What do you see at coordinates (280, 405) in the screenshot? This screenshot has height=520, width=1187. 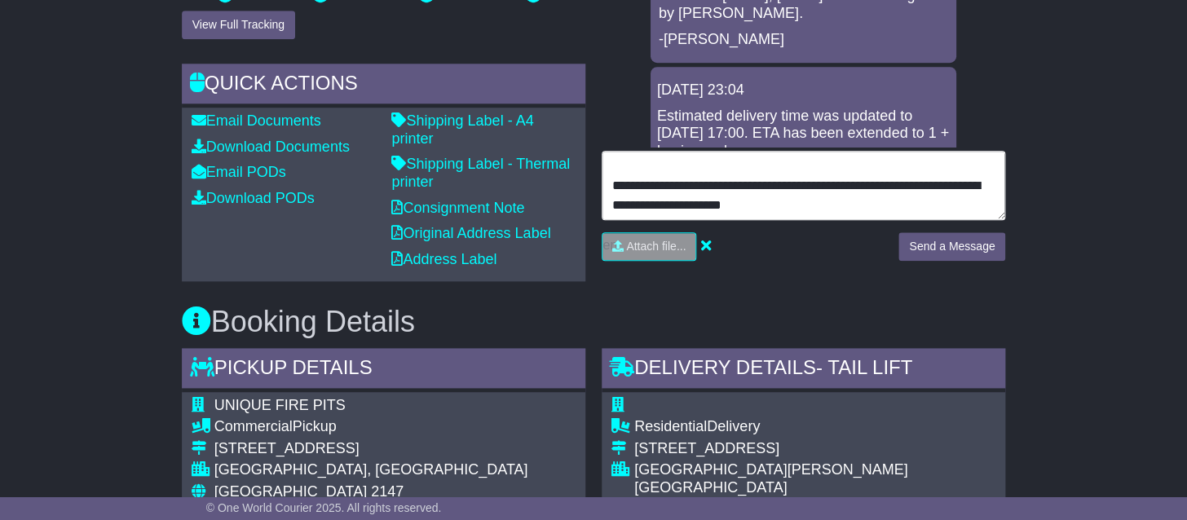 I see `span: UNIQUE FIRE PITS` at bounding box center [280, 405].